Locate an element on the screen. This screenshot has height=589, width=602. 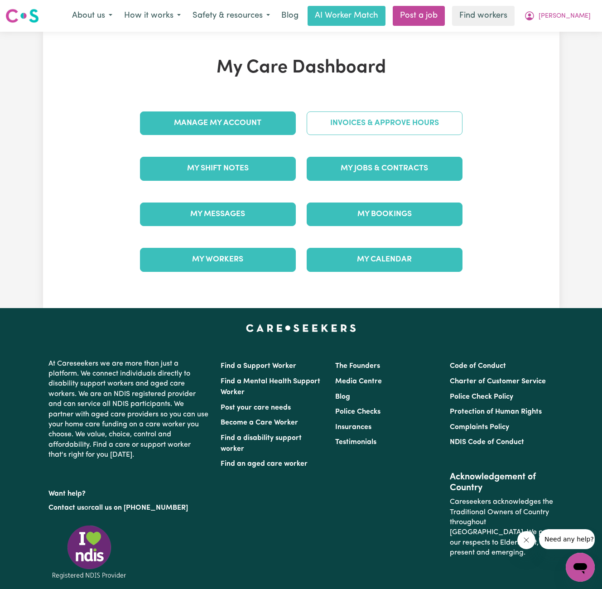
a: Find a disability support worker is located at coordinates (261, 444).